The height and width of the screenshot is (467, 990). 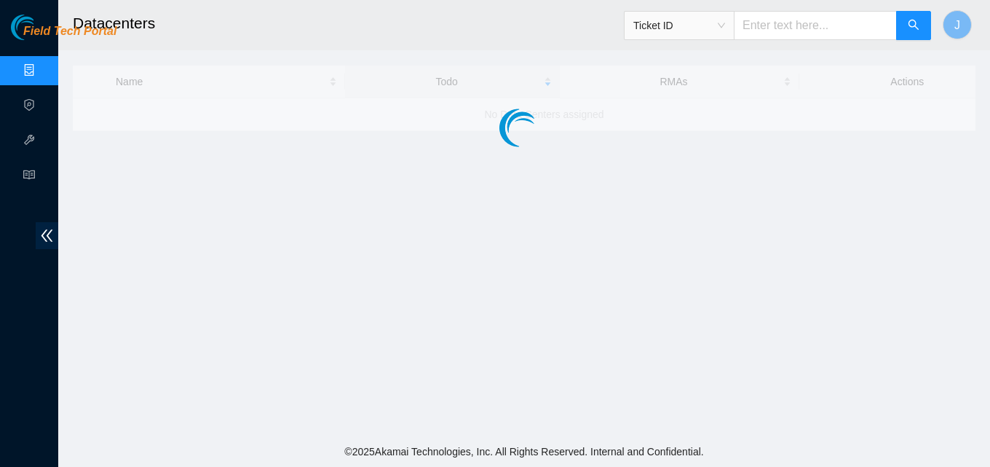 I want to click on span: double-left, so click(x=47, y=235).